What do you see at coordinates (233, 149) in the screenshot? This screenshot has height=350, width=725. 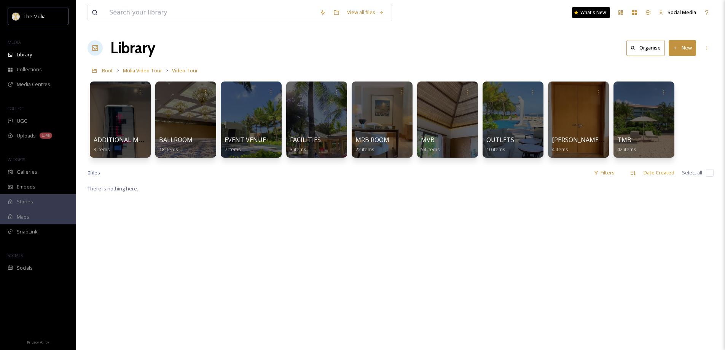 I see `span: 7 items` at bounding box center [233, 149].